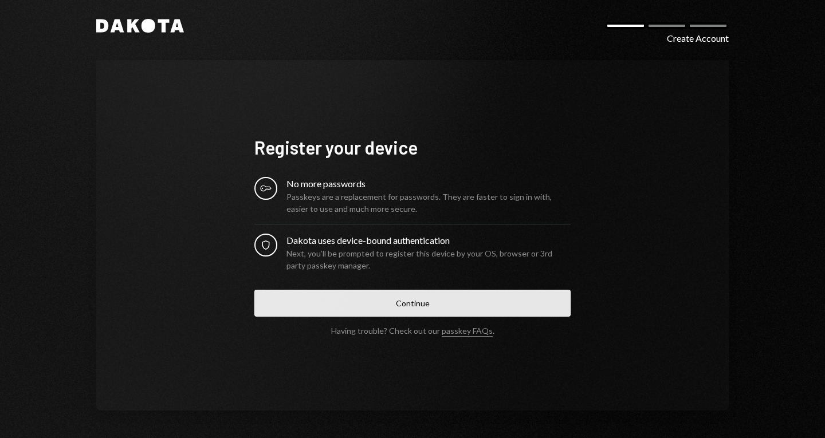 This screenshot has height=438, width=825. Describe the element at coordinates (429, 184) in the screenshot. I see `div: No more passwords` at that location.